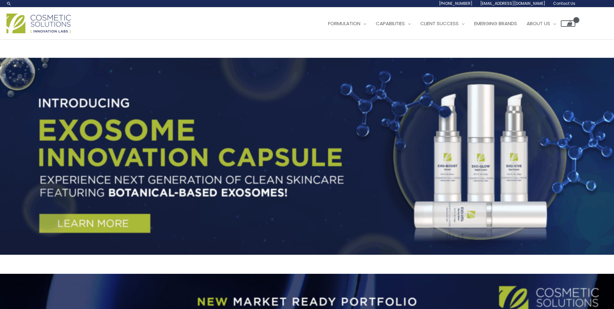 The image size is (614, 309). What do you see at coordinates (496, 23) in the screenshot?
I see `span: Emerging Brands` at bounding box center [496, 23].